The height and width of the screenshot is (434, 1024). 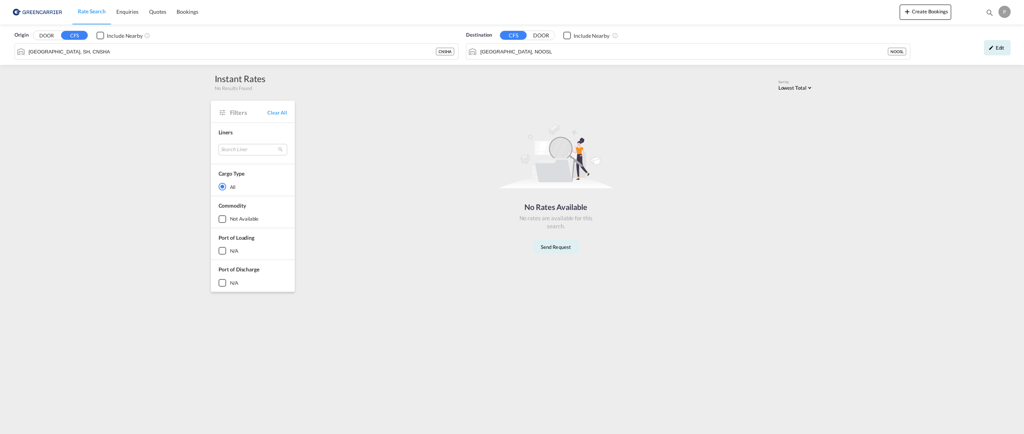 What do you see at coordinates (556, 247) in the screenshot?
I see `button: Send Request` at bounding box center [556, 247].